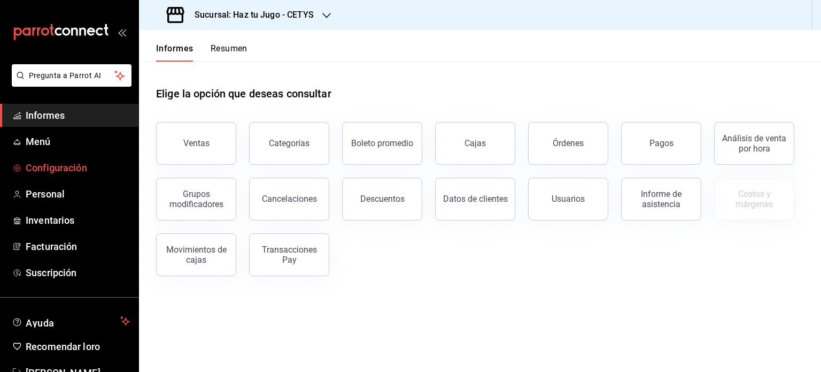  What do you see at coordinates (122, 32) in the screenshot?
I see `button: abrir_cajón_menú` at bounding box center [122, 32].